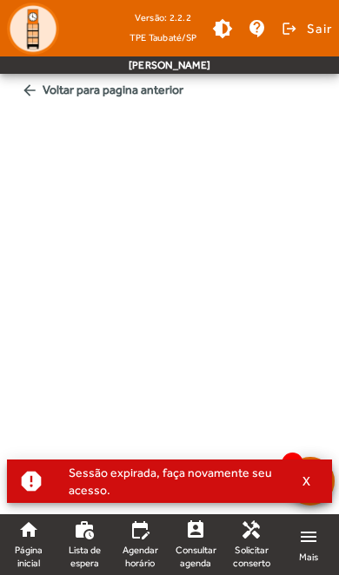 The image size is (339, 575). Describe the element at coordinates (195, 544) in the screenshot. I see `a: Consultar agenda` at that location.